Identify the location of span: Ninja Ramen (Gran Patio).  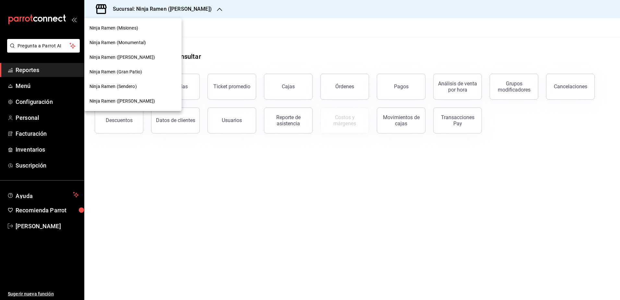
(116, 72).